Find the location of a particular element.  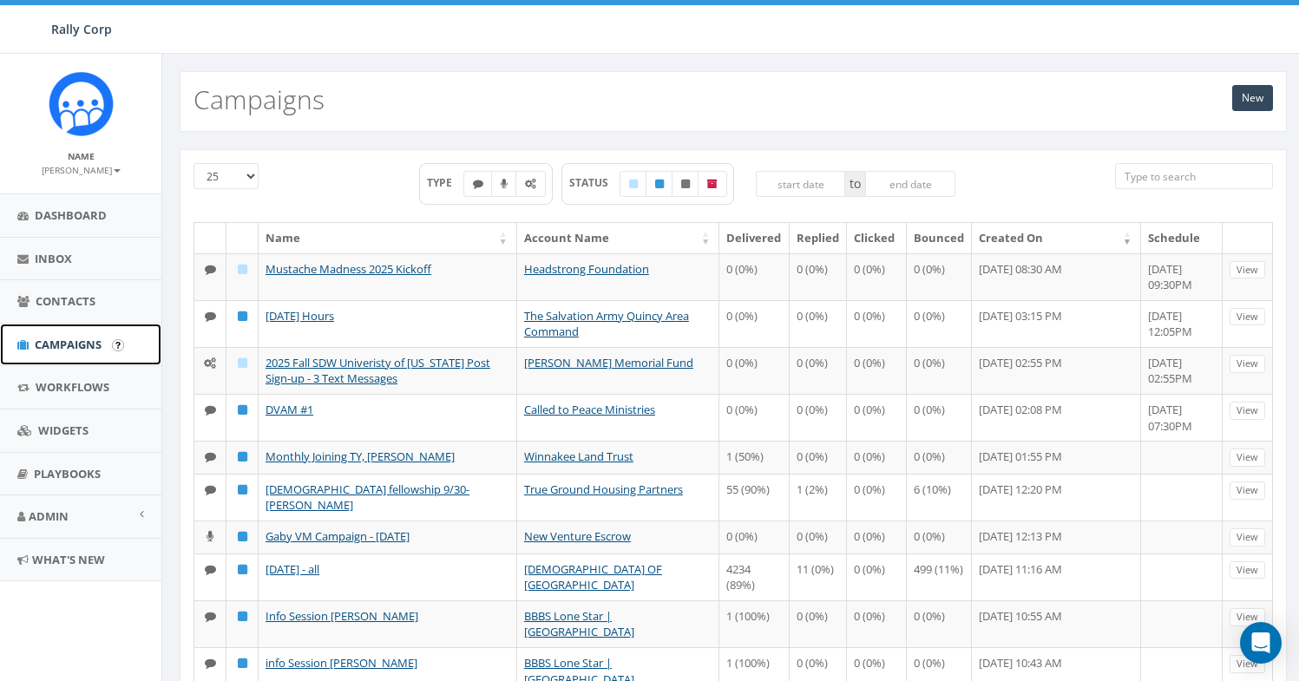

span: STATUS is located at coordinates (594, 182).